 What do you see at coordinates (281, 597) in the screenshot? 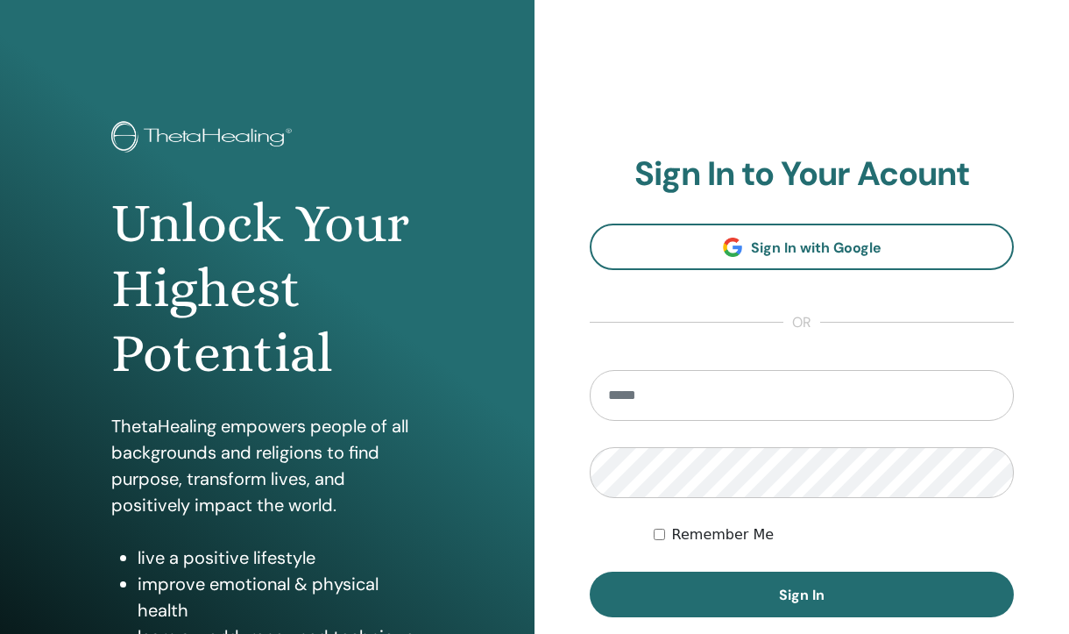
I see `li: improve emotional & physical health` at bounding box center [281, 597].